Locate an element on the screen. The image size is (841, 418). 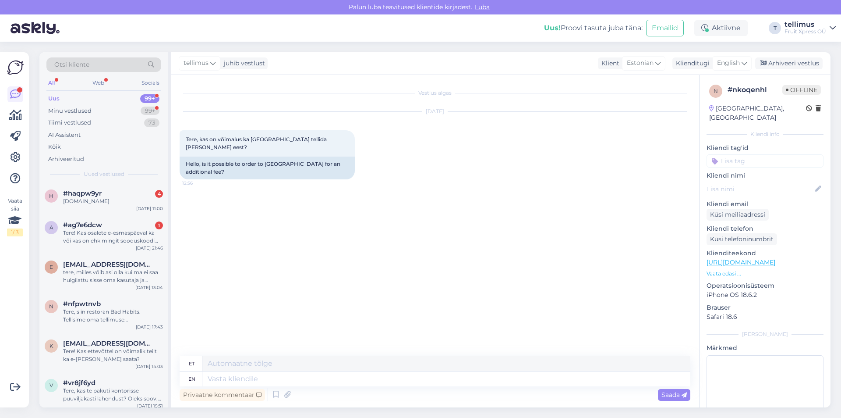
span: Estonian is located at coordinates (640, 63).